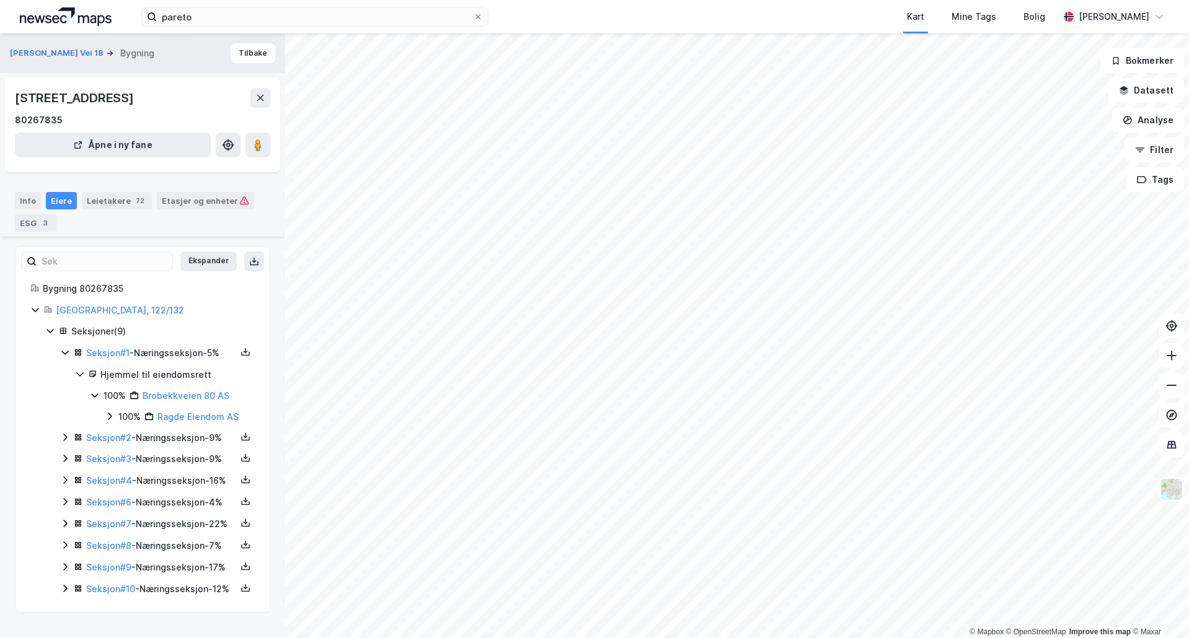 The width and height of the screenshot is (1189, 638). Describe the element at coordinates (161, 353) in the screenshot. I see `div: - Næringsseksjon - 5%` at that location.